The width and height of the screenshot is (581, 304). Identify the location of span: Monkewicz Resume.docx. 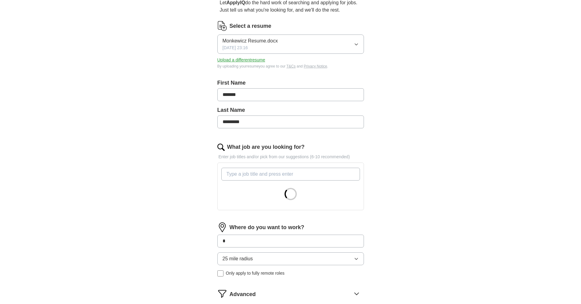
(250, 41).